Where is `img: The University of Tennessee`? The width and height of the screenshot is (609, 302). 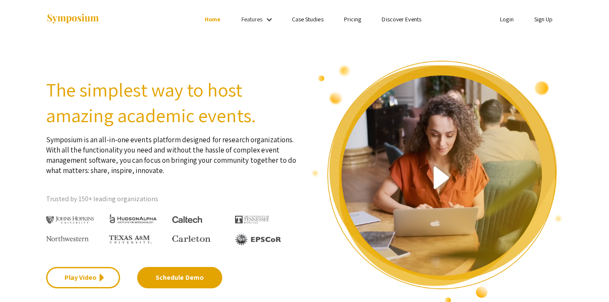
img: The University of Tennessee is located at coordinates (252, 220).